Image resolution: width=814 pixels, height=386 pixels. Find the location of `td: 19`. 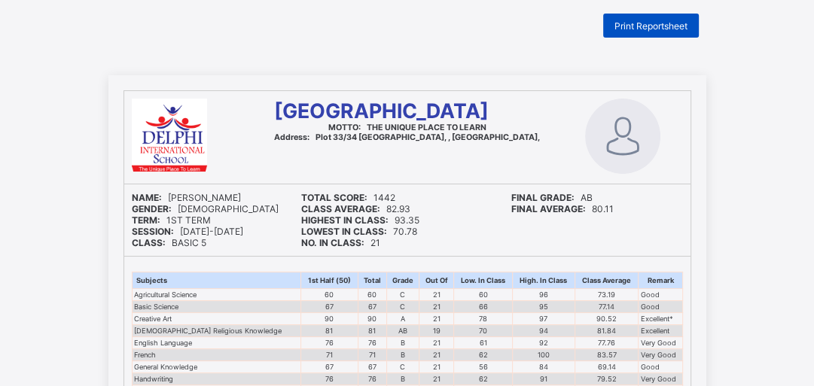

td: 19 is located at coordinates (437, 331).